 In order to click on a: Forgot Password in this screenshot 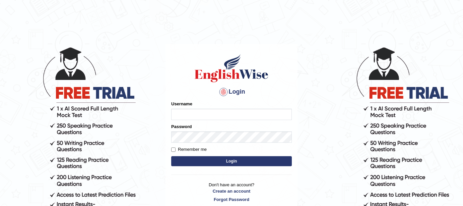, I will do `click(232, 200)`.